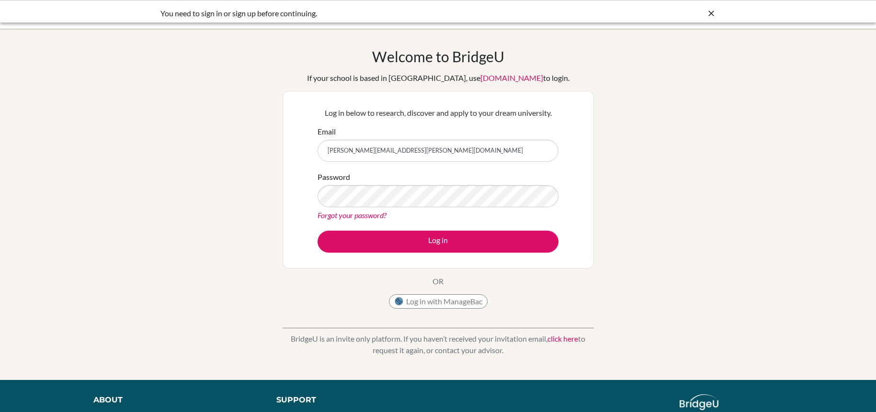 The image size is (876, 412). I want to click on div: About, so click(174, 400).